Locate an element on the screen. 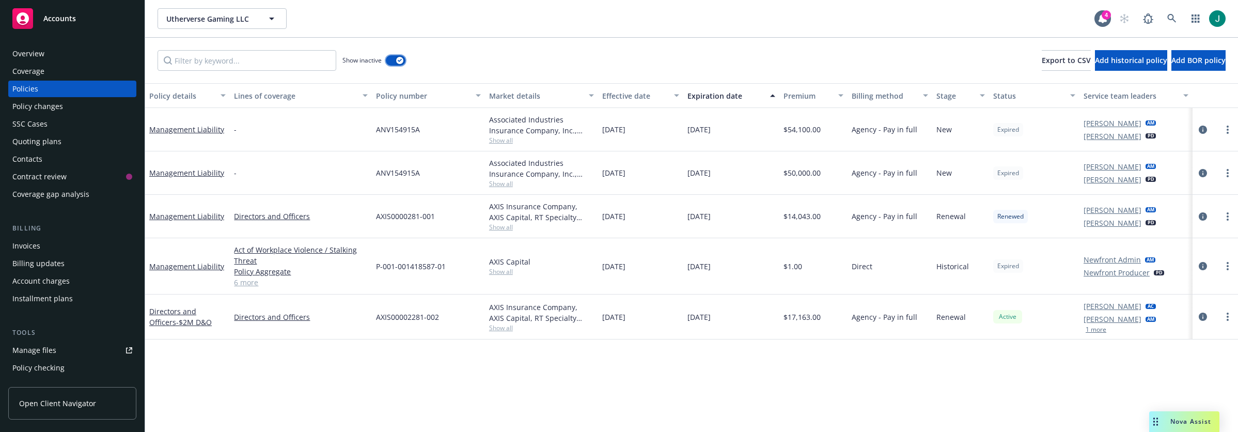 Image resolution: width=1238 pixels, height=432 pixels. div: AXIS Capital is located at coordinates (541, 261).